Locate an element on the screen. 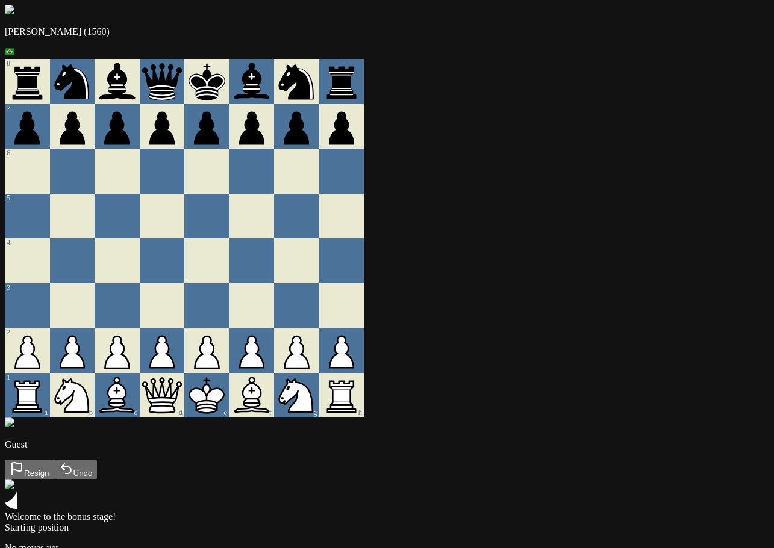  img: waving.png is located at coordinates (10, 485).